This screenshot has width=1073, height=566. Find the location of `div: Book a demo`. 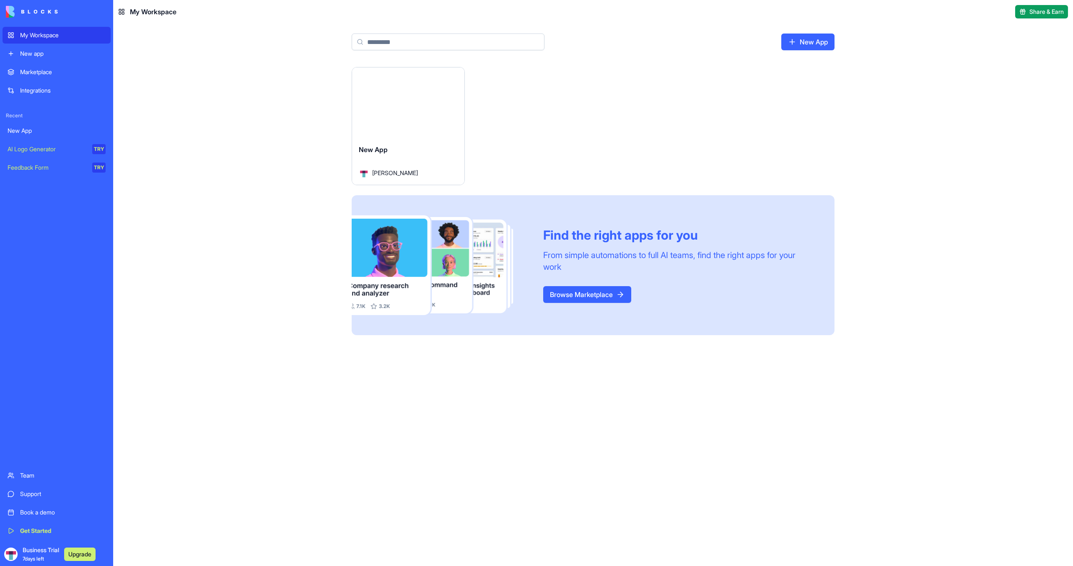

div: Book a demo is located at coordinates (63, 512).